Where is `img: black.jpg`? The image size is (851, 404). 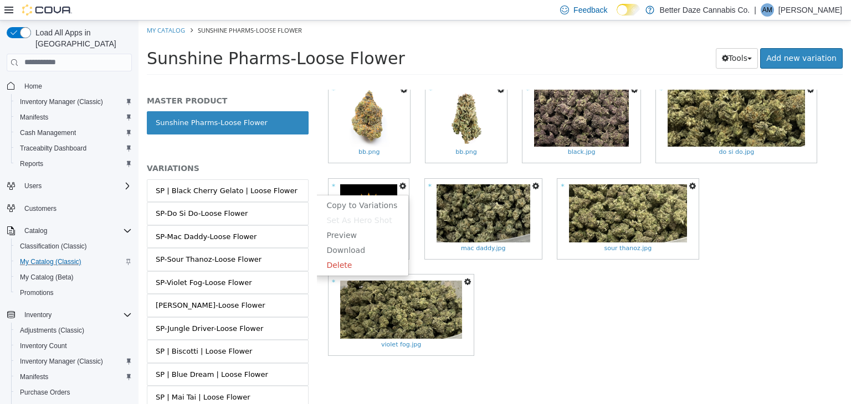
img: black.jpg is located at coordinates (443, 97).